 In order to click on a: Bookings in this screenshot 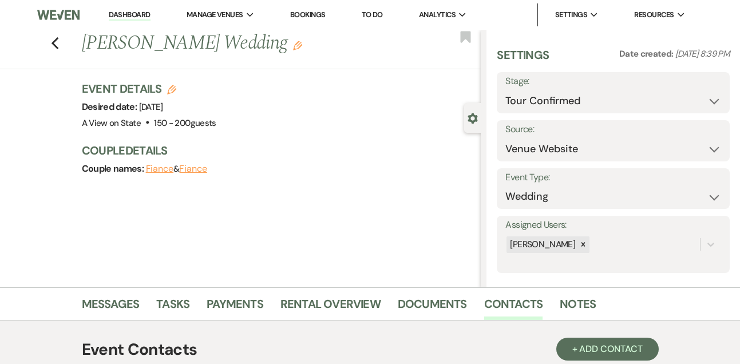, I will do `click(308, 14)`.